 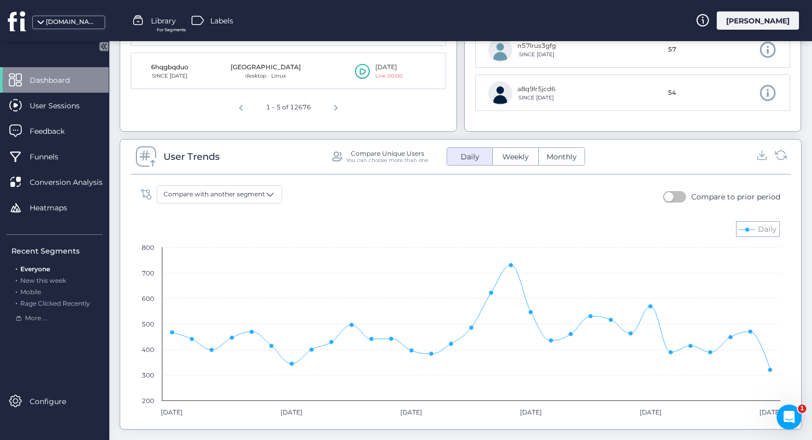 What do you see at coordinates (672, 49) in the screenshot?
I see `span: 57` at bounding box center [672, 49].